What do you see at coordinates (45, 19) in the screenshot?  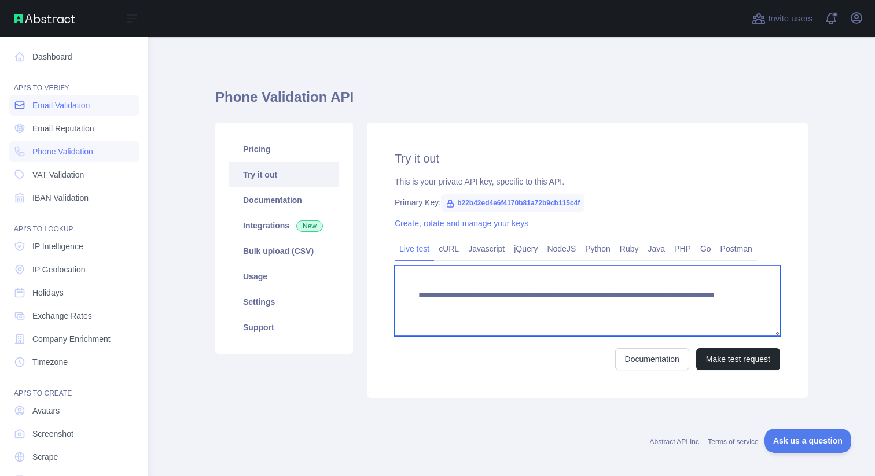 I see `img: Abstract API` at bounding box center [45, 19].